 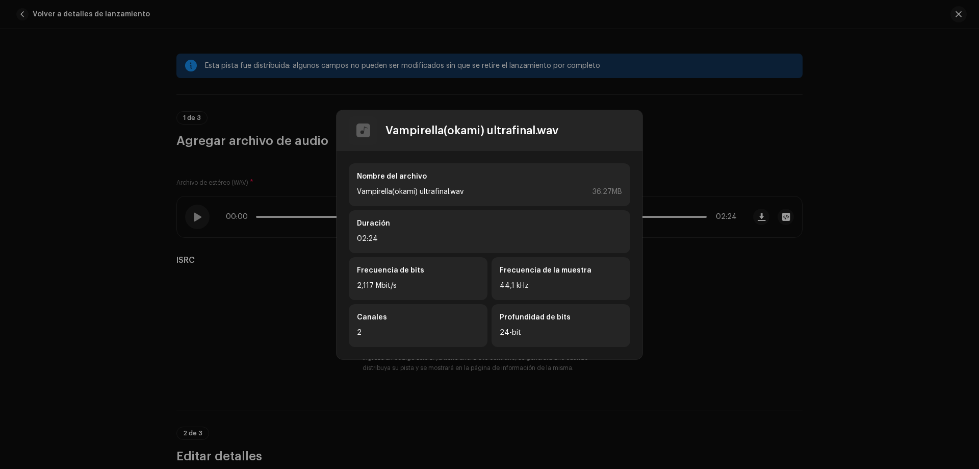 I want to click on div: 36.27MB, so click(x=608, y=192).